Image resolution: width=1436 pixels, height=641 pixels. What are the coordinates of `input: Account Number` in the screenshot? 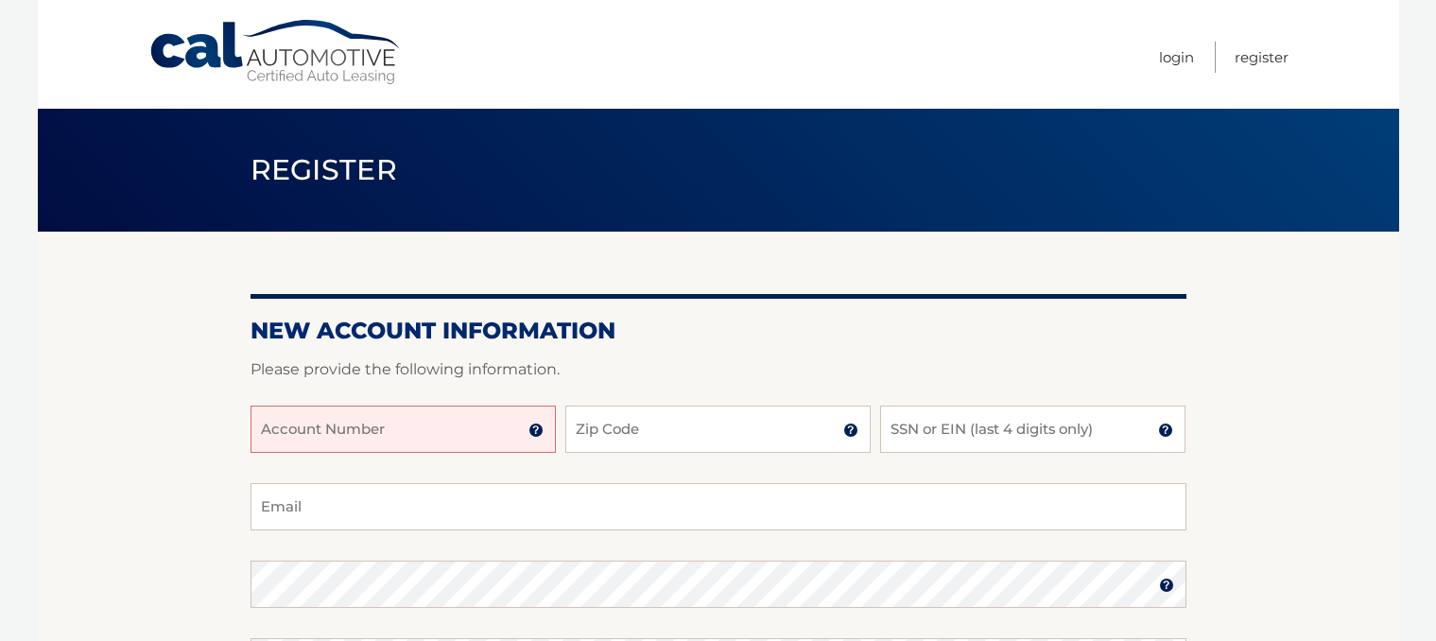 It's located at (403, 429).